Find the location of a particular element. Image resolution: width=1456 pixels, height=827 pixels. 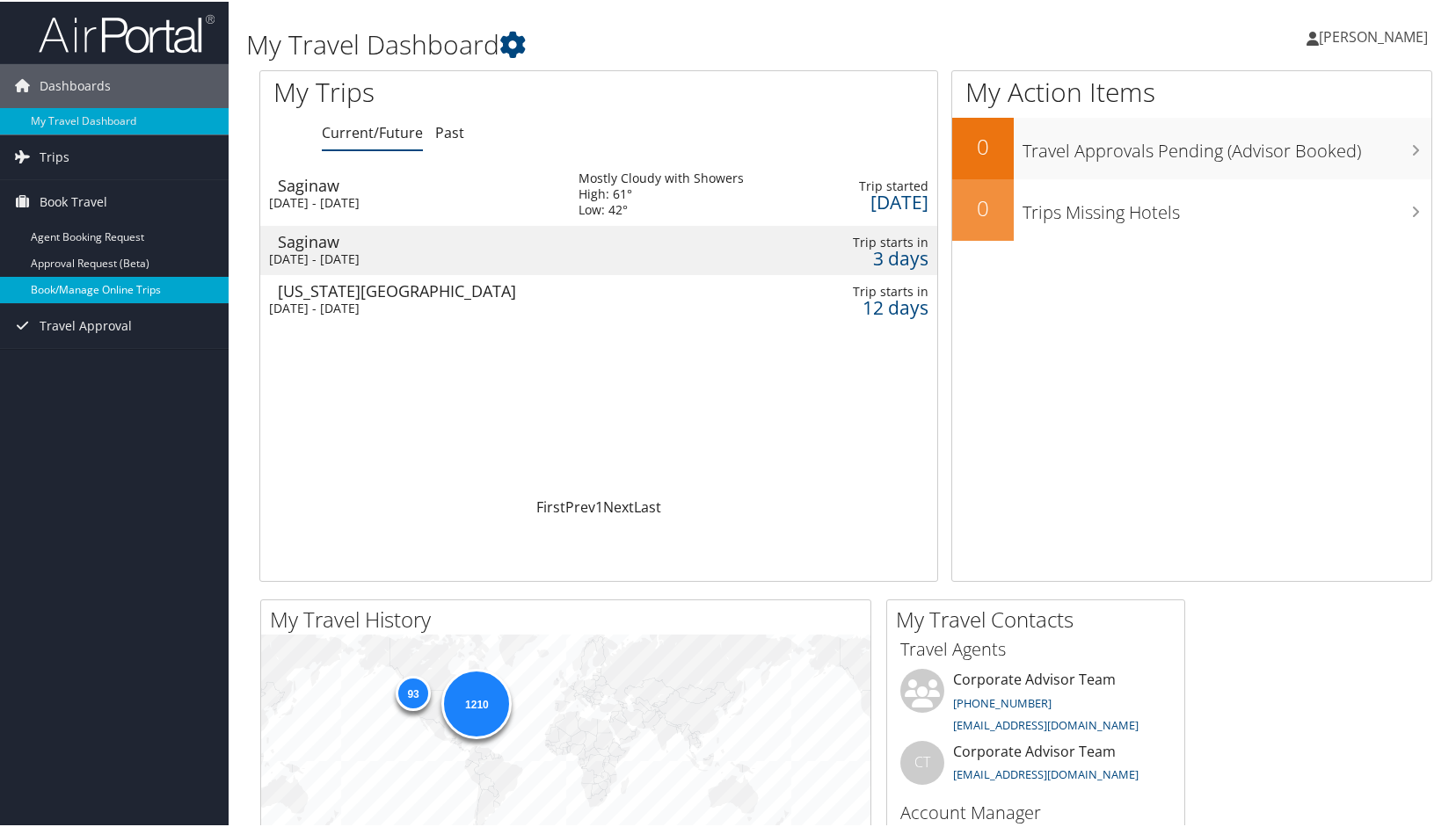

h3: Travel Agents is located at coordinates (1036, 647).